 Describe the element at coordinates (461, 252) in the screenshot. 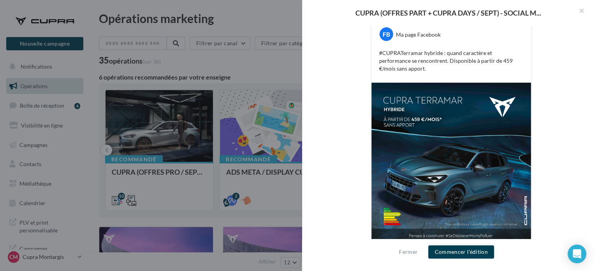

I see `button: Commencer l'édition` at that location.